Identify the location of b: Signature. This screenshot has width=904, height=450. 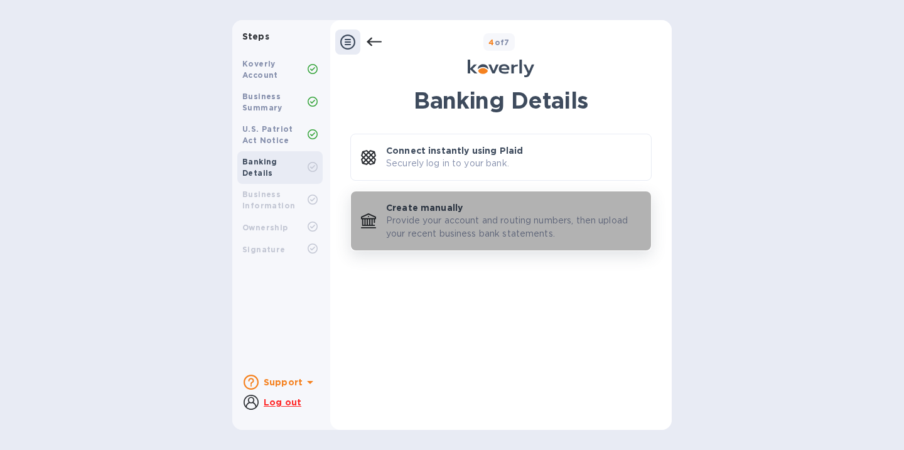
(264, 249).